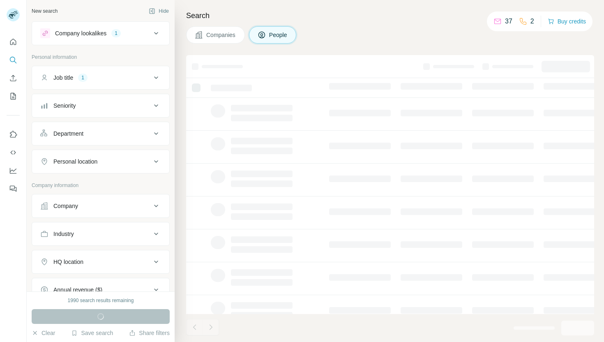  What do you see at coordinates (44, 11) in the screenshot?
I see `div: New search` at bounding box center [44, 11].